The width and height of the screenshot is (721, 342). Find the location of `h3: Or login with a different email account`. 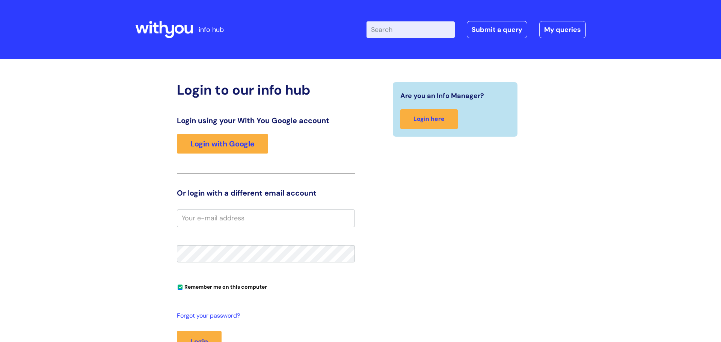

h3: Or login with a different email account is located at coordinates (266, 193).